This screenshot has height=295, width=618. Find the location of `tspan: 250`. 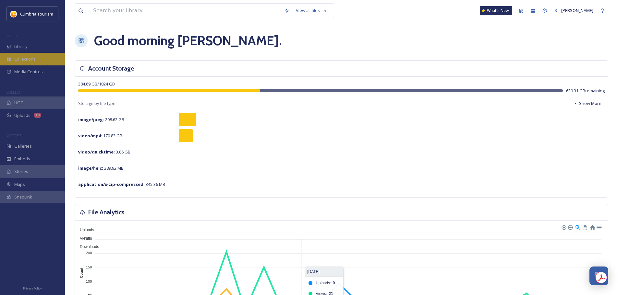

tspan: 250 is located at coordinates (89, 239).